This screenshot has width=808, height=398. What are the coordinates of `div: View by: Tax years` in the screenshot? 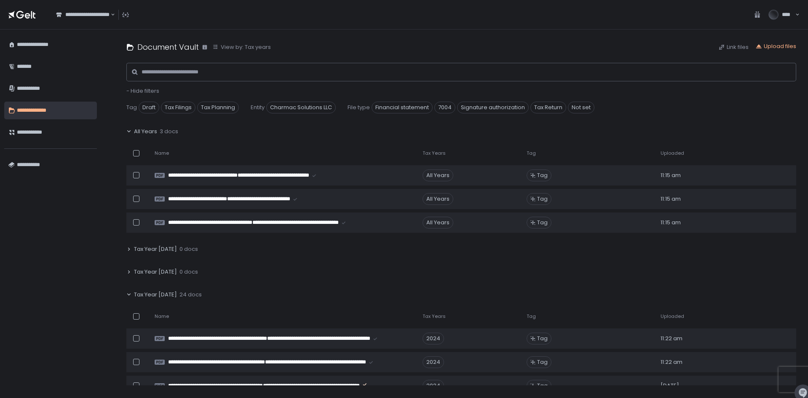 It's located at (241, 47).